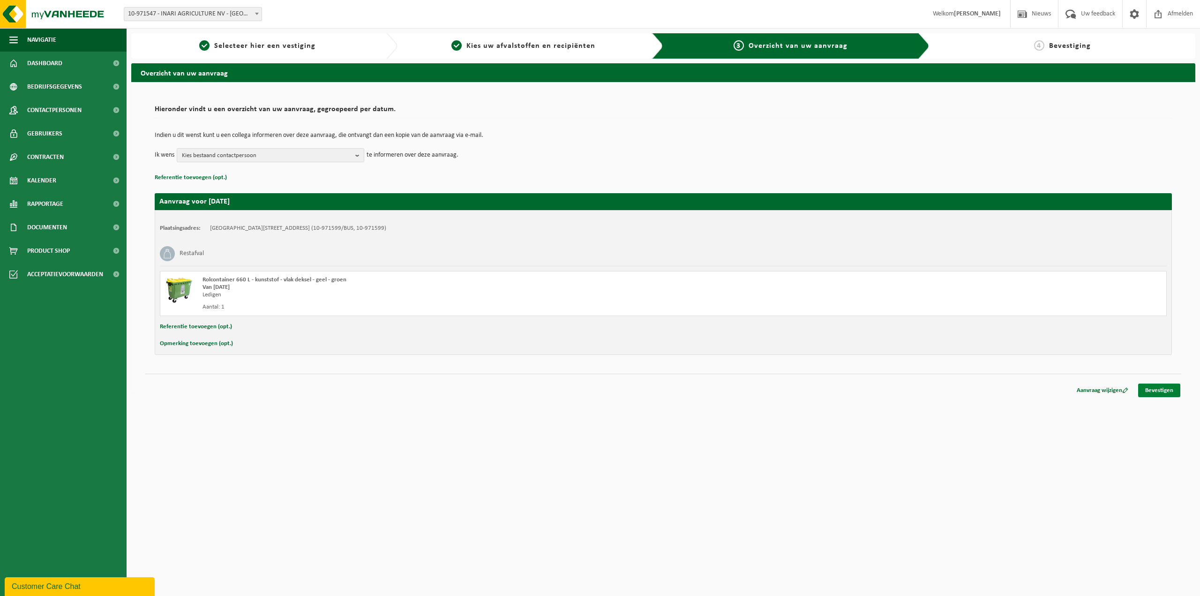 This screenshot has height=596, width=1200. What do you see at coordinates (663, 72) in the screenshot?
I see `h2: Overzicht van uw aanvraag` at bounding box center [663, 72].